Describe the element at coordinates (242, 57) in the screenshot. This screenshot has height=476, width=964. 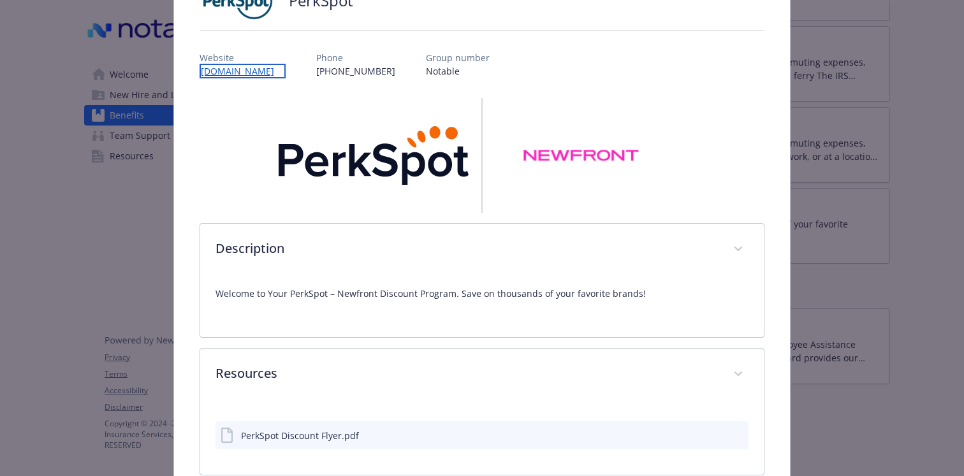
I see `p: Website` at that location.